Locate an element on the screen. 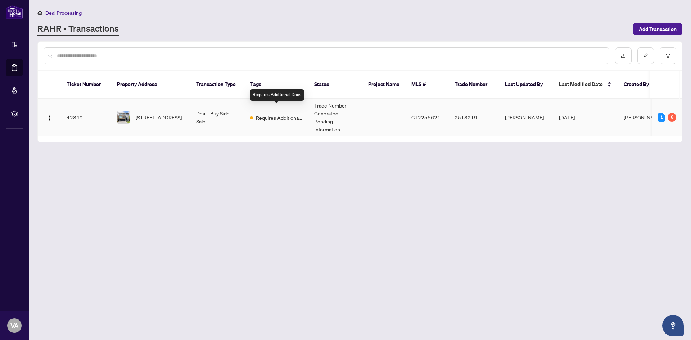 This screenshot has width=691, height=340. button: Logo is located at coordinates (49, 117).